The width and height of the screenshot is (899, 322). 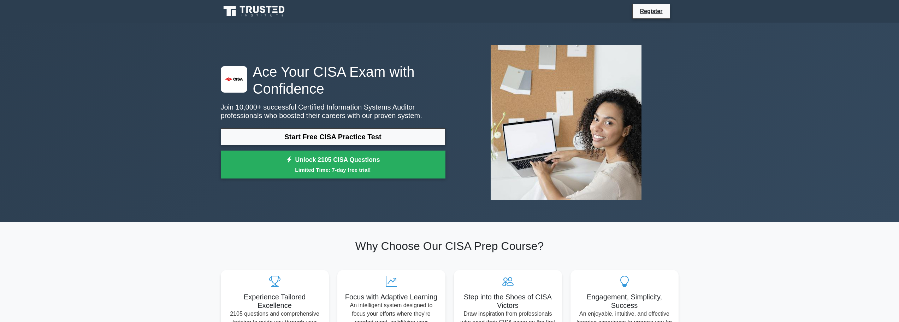 What do you see at coordinates (391, 297) in the screenshot?
I see `h5: Focus with Adaptive Learning` at bounding box center [391, 297].